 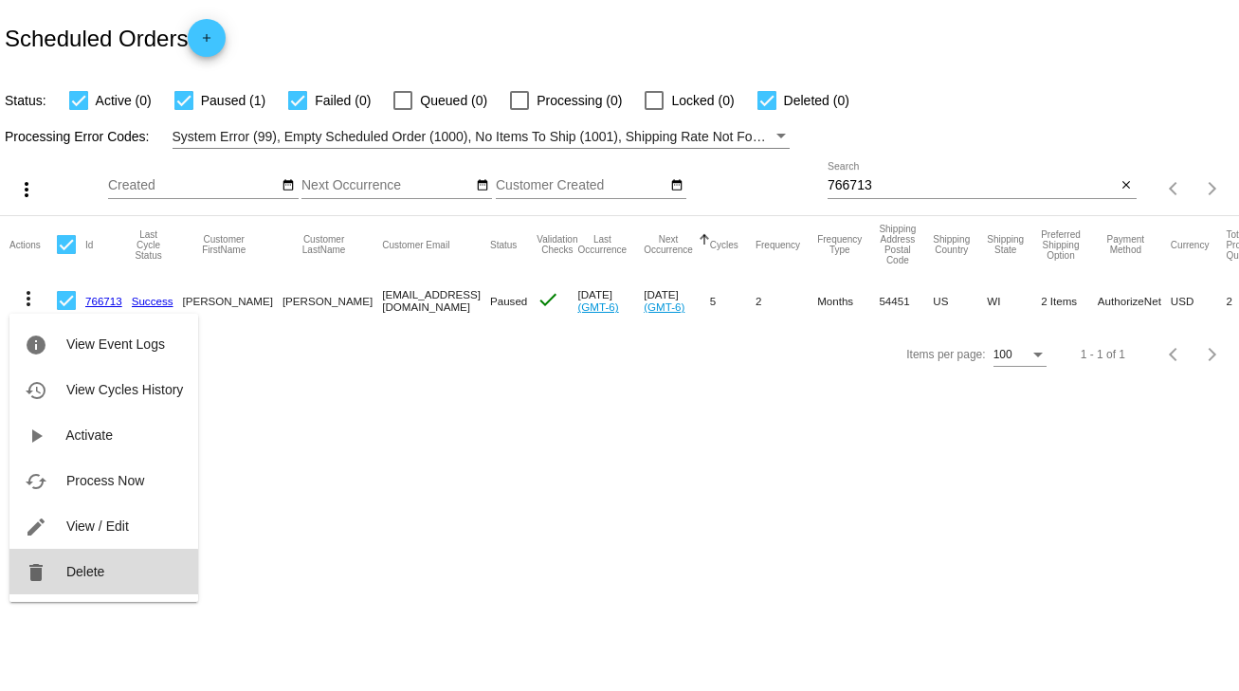 I want to click on mat-icon: history, so click(x=36, y=391).